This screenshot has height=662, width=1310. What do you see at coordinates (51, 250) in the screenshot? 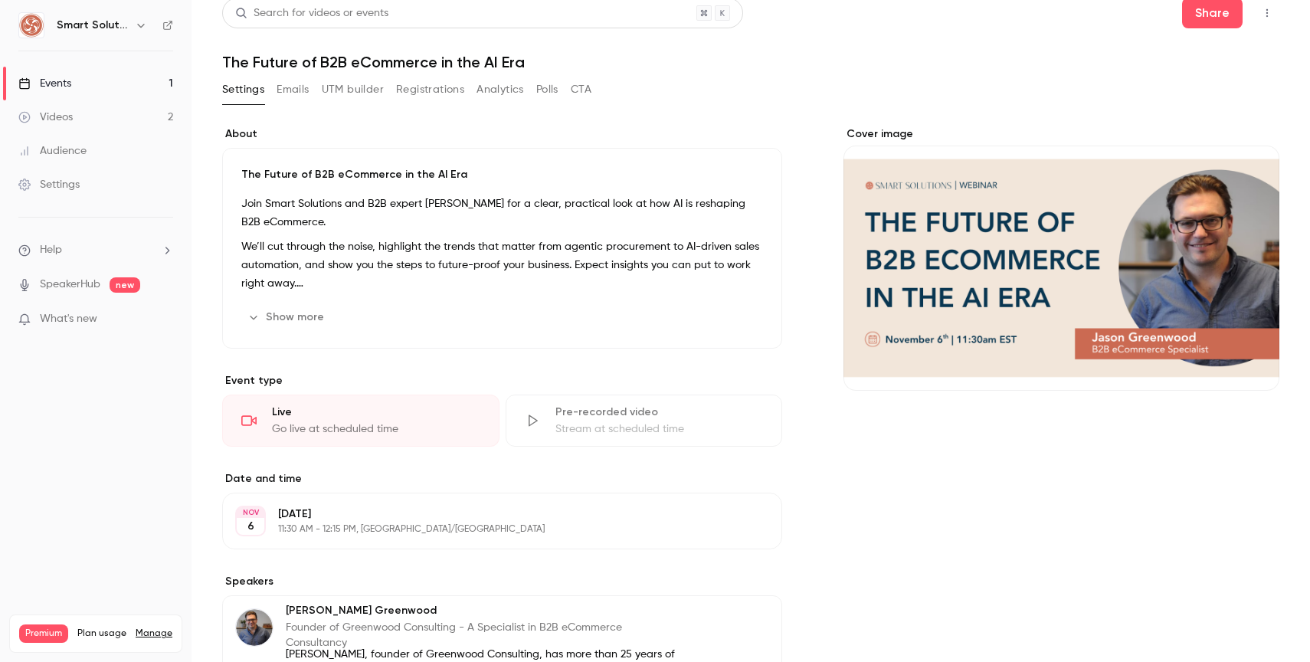
I see `span: Help` at bounding box center [51, 250].